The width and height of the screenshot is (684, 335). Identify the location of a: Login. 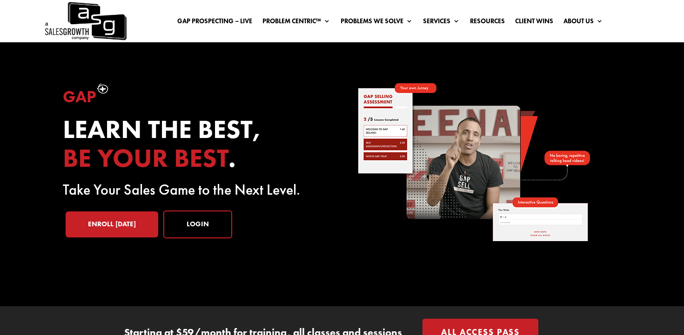
(198, 225).